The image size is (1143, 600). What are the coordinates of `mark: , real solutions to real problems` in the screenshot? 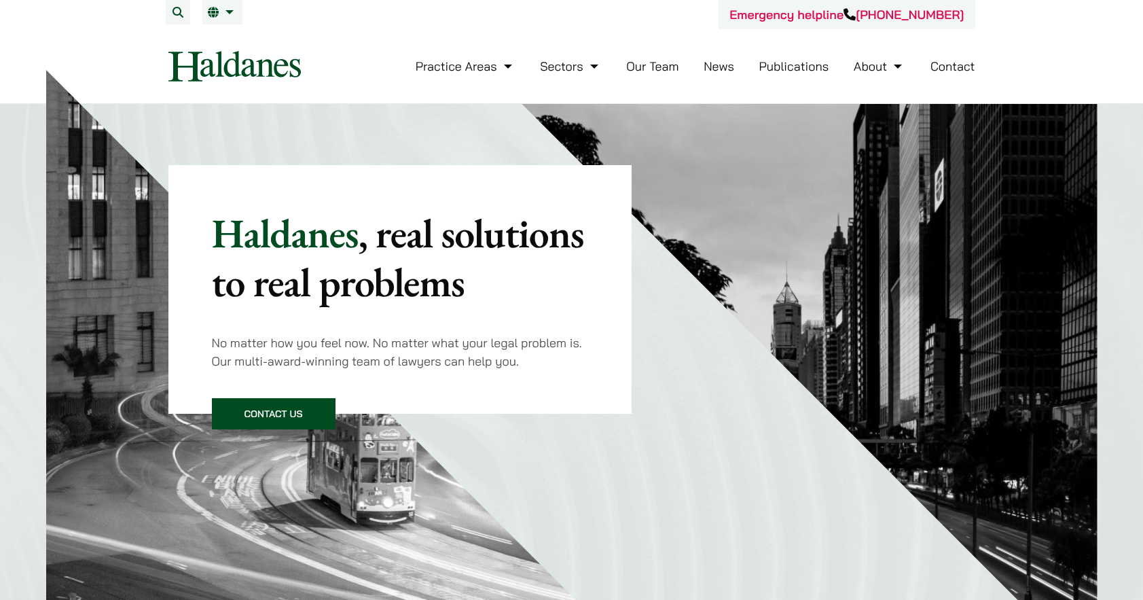 It's located at (398, 257).